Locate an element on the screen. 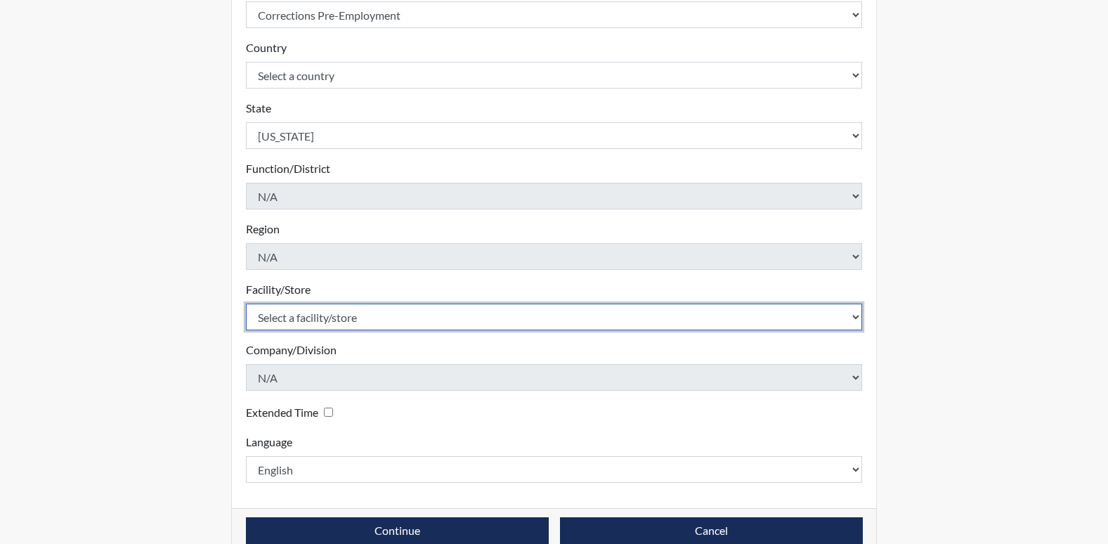  label: Extended Time is located at coordinates (282, 413).